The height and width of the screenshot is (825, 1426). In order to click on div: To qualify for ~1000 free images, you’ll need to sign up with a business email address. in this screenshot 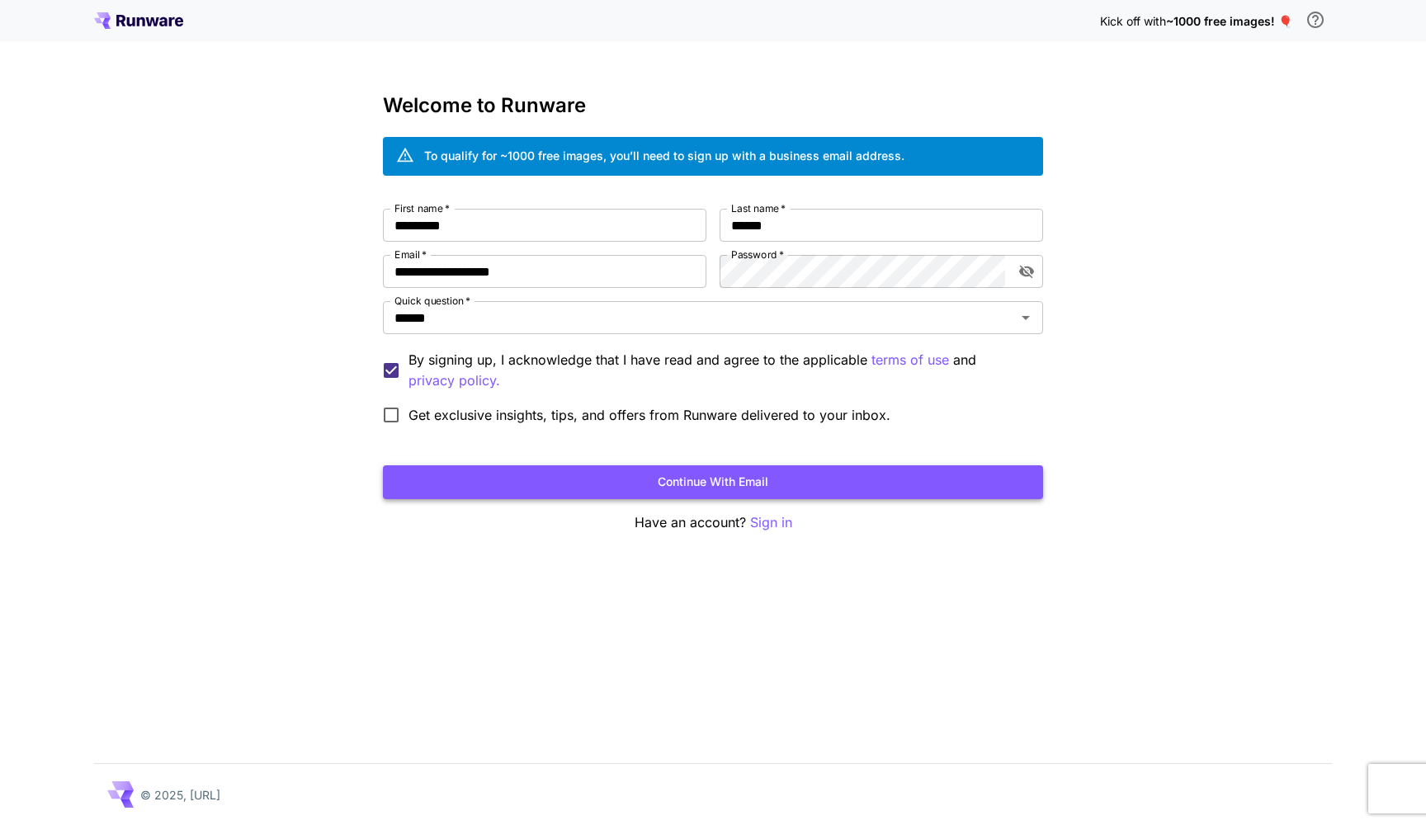, I will do `click(664, 155)`.